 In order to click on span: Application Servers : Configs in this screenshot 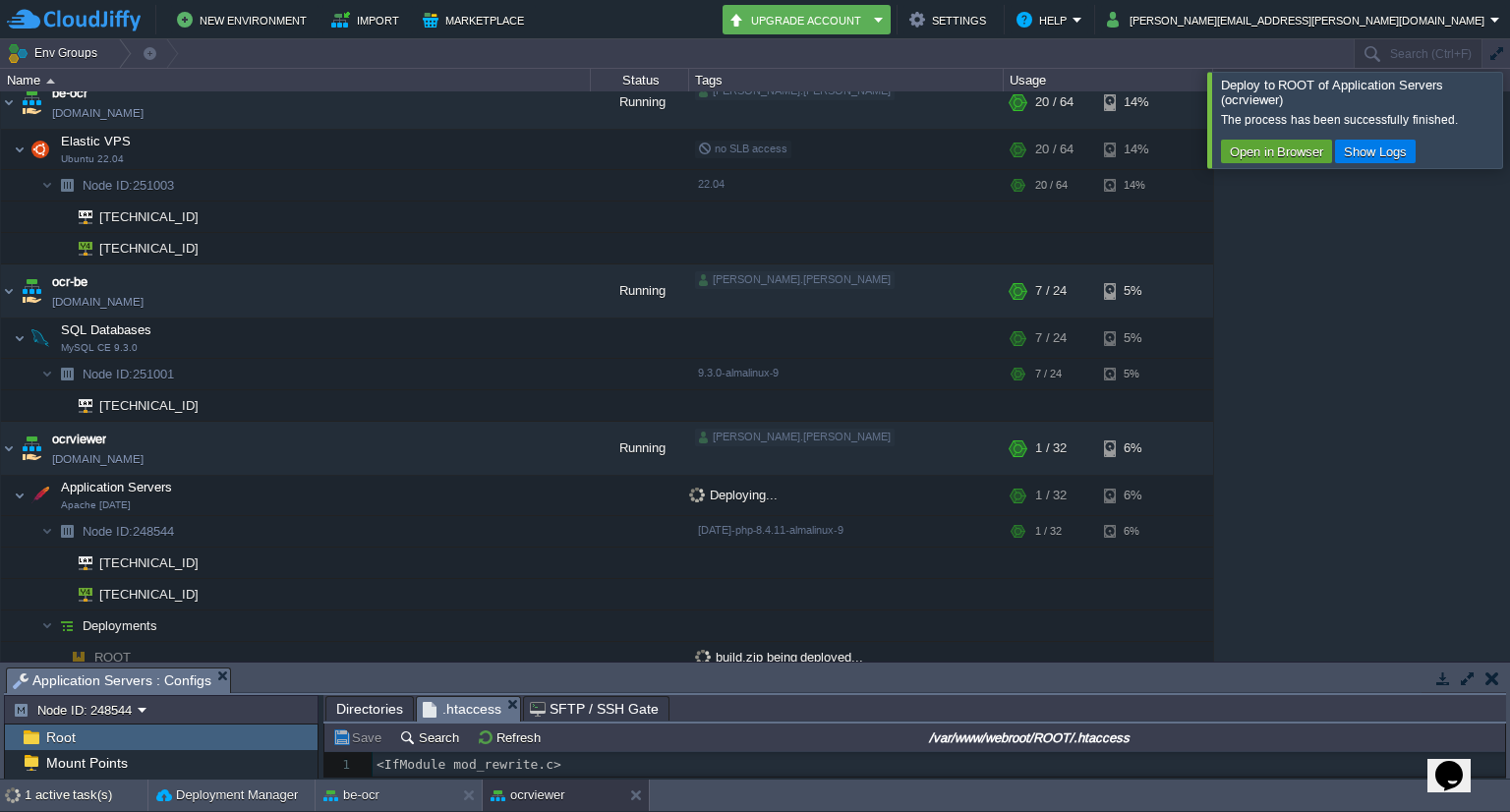, I will do `click(112, 680)`.